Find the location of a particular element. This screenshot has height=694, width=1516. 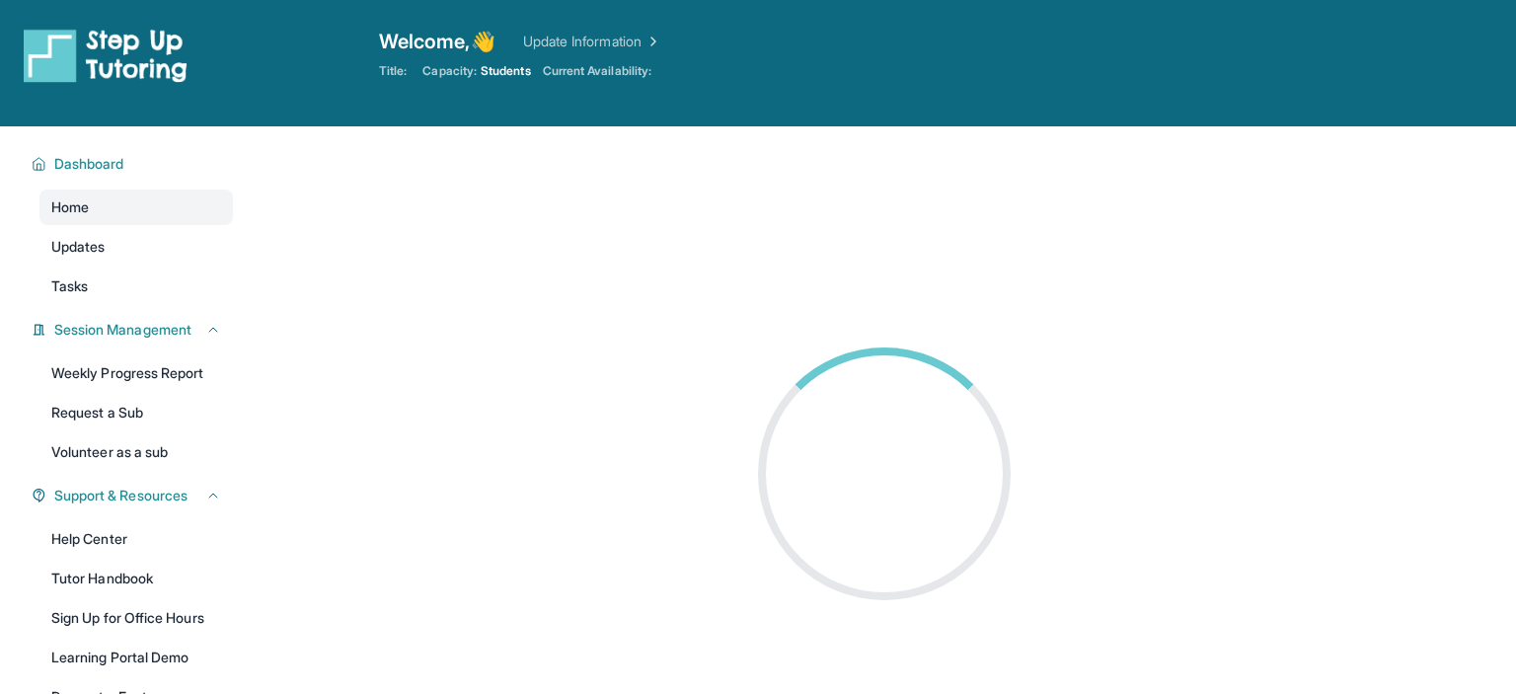

a: Request a Sub is located at coordinates (136, 412).